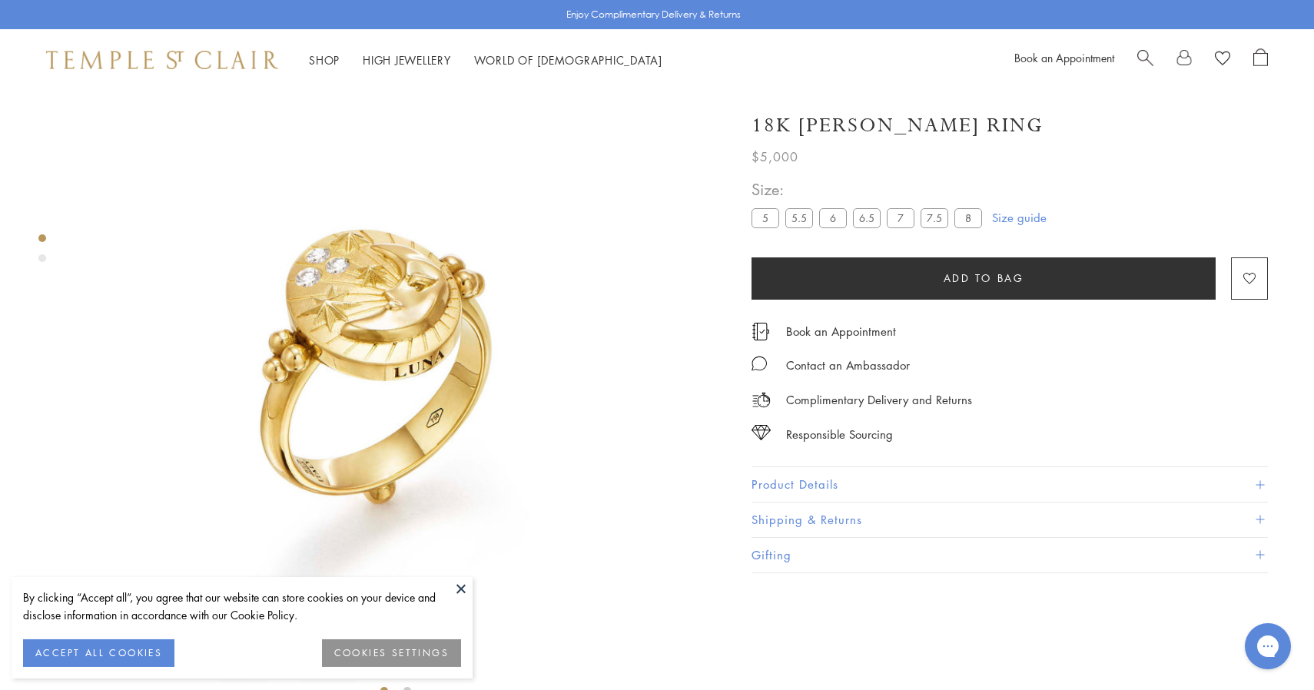 Image resolution: width=1314 pixels, height=690 pixels. Describe the element at coordinates (761, 433) in the screenshot. I see `img: icon_sourcing.svg` at that location.